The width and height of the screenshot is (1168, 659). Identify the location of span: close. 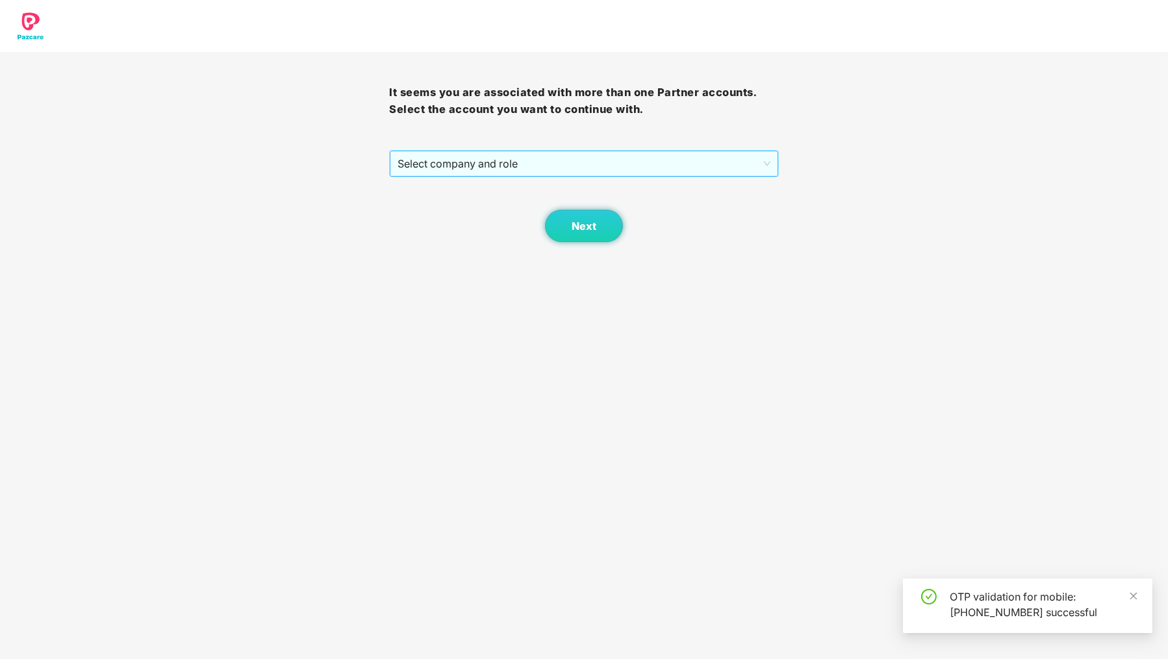
(1133, 596).